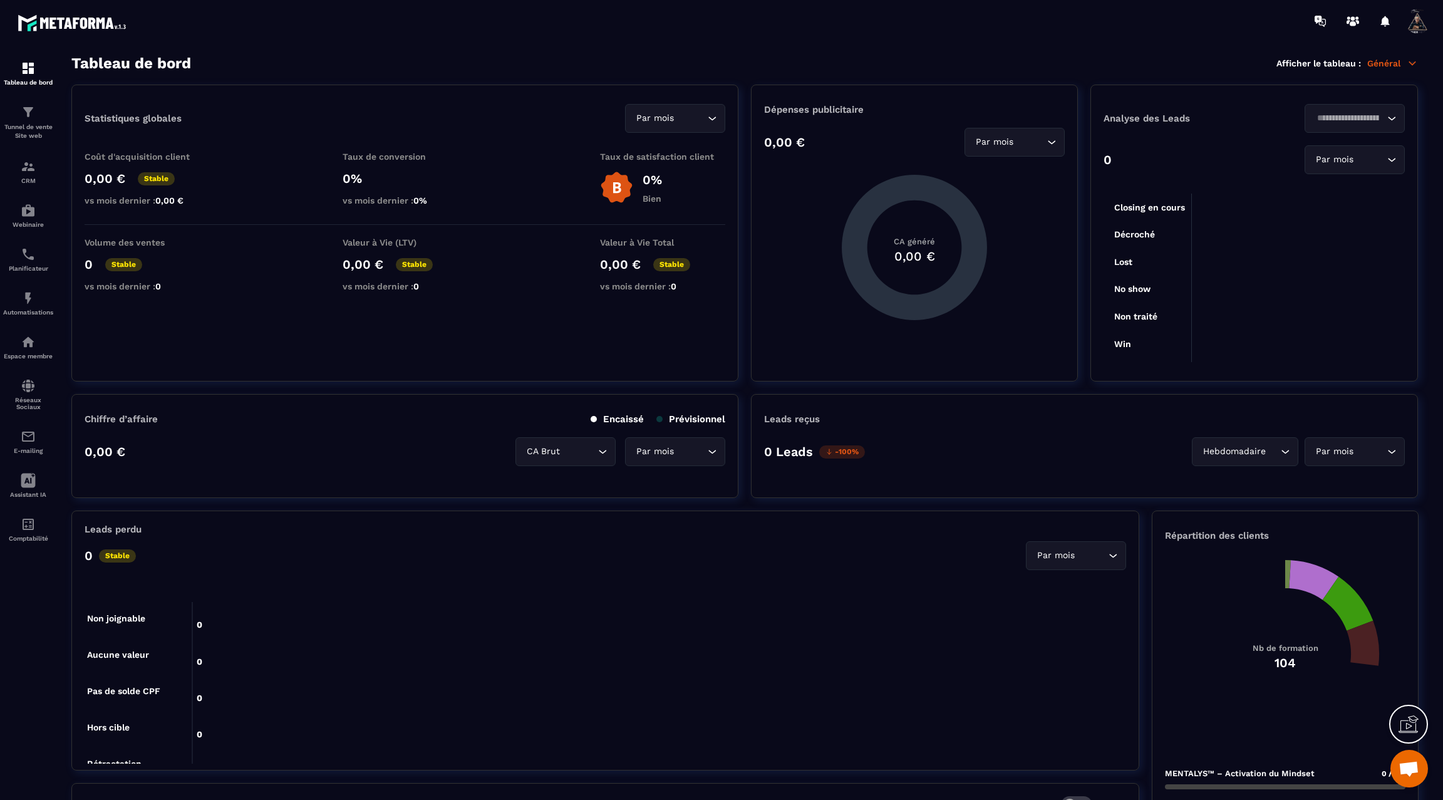 The height and width of the screenshot is (800, 1443). I want to click on a: schedulerschedulerPlanificateur, so click(28, 259).